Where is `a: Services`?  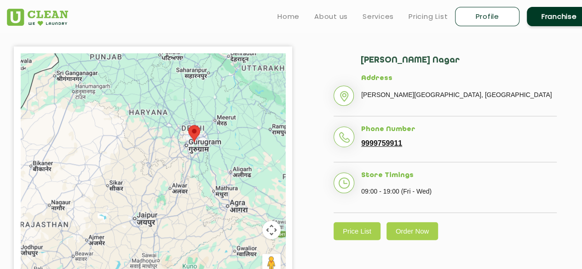
a: Services is located at coordinates (378, 17).